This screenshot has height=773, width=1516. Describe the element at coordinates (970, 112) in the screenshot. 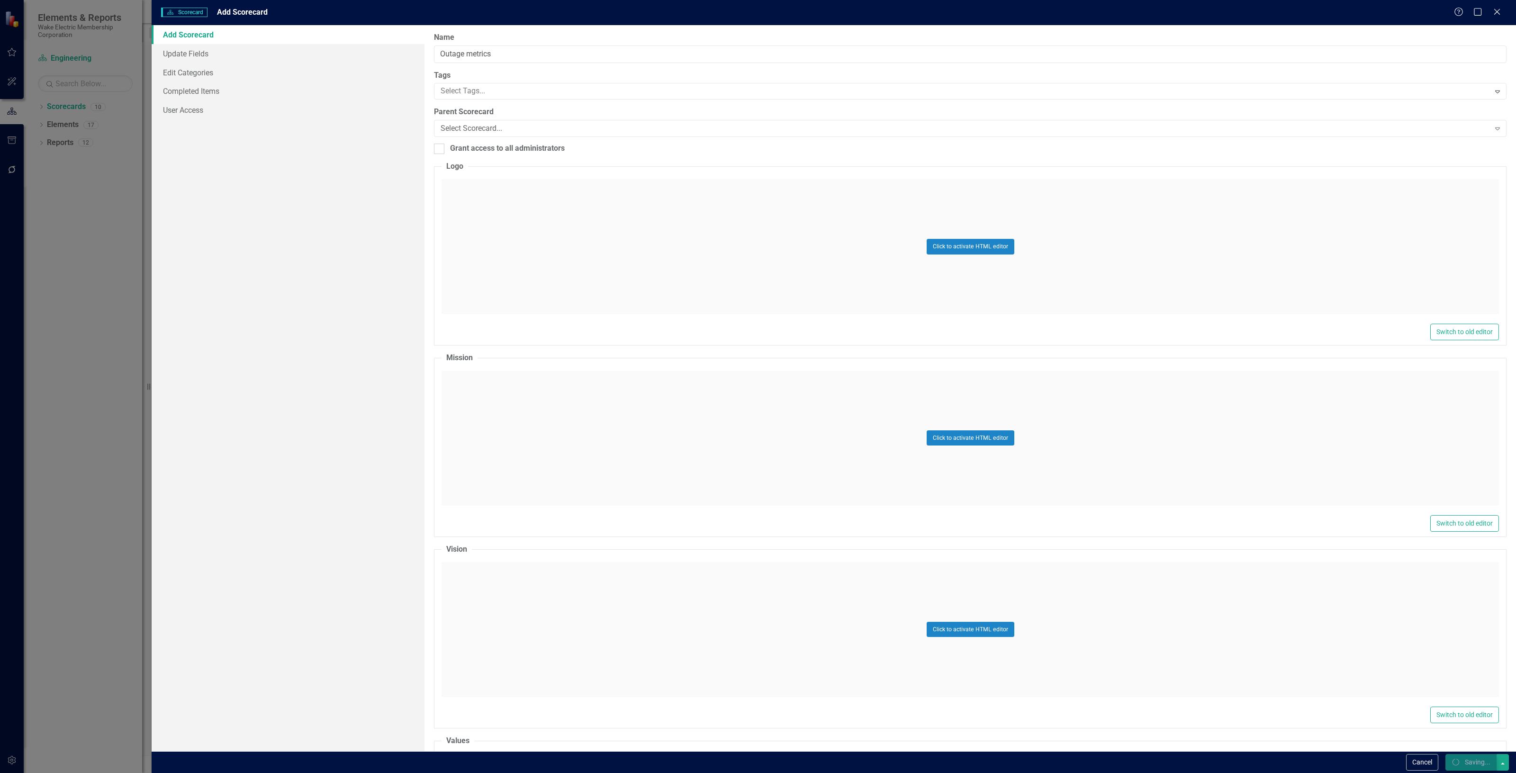

I see `label: Parent Scorecard` at that location.